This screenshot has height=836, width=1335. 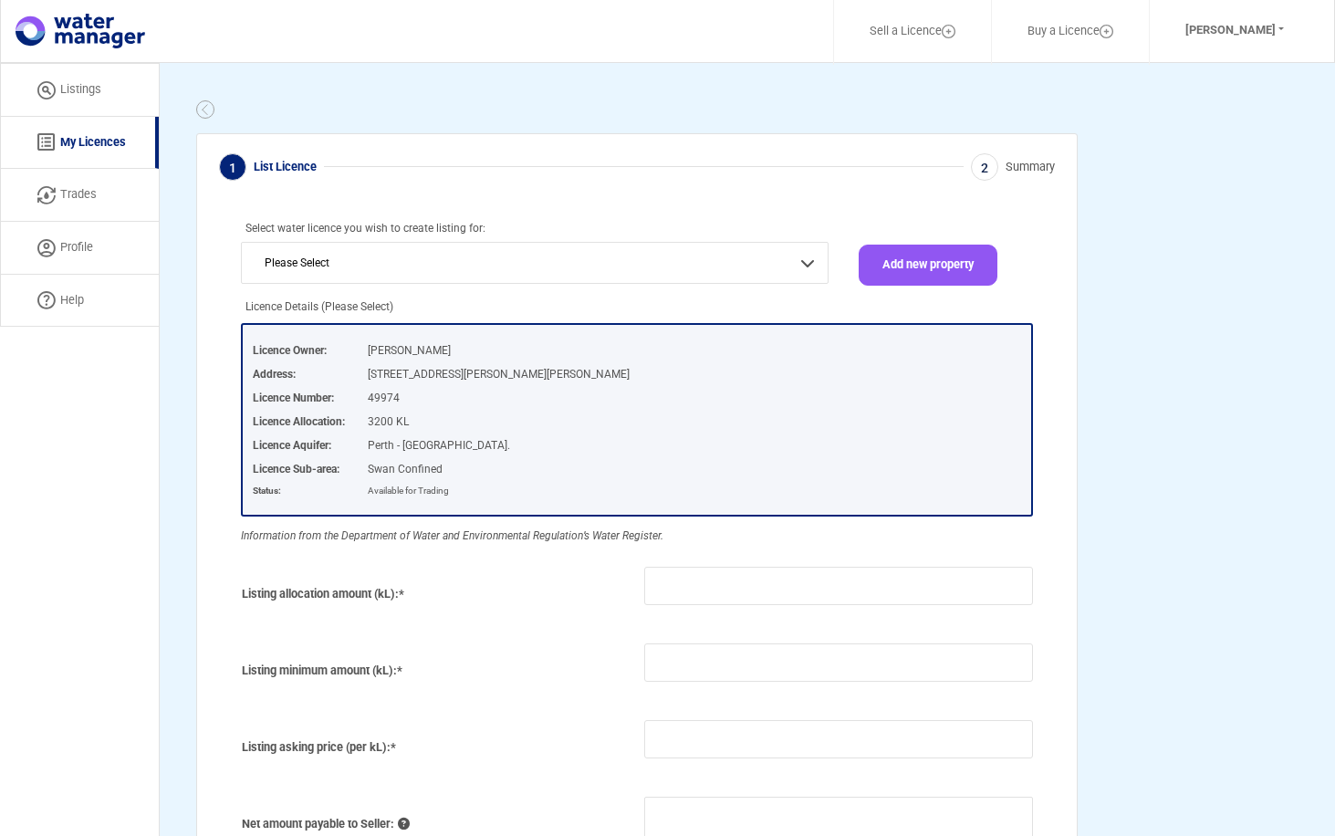 What do you see at coordinates (309, 374) in the screenshot?
I see `td: Address:` at bounding box center [309, 374].